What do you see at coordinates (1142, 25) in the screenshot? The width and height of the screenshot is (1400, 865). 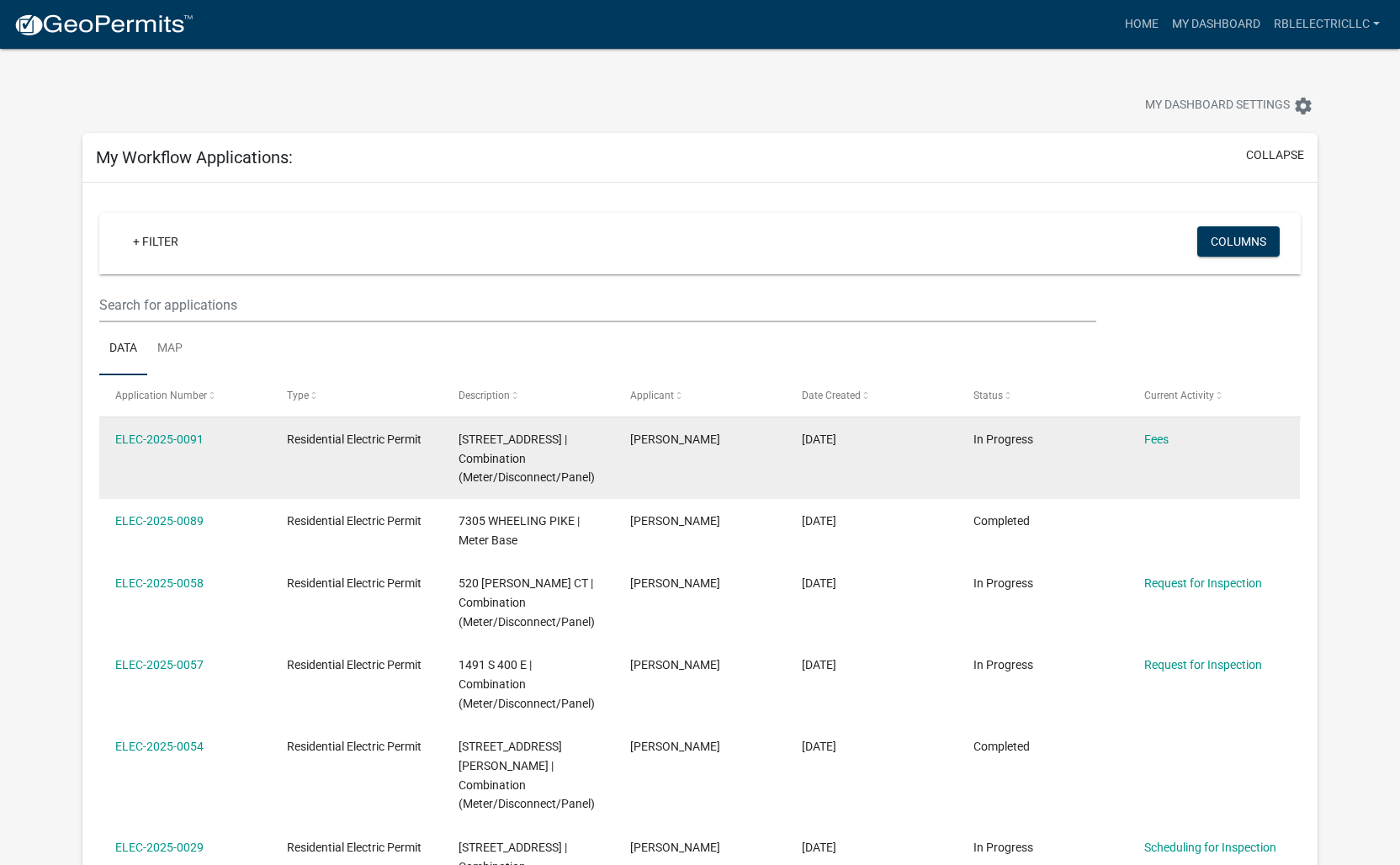 I see `a: Home` at bounding box center [1142, 25].